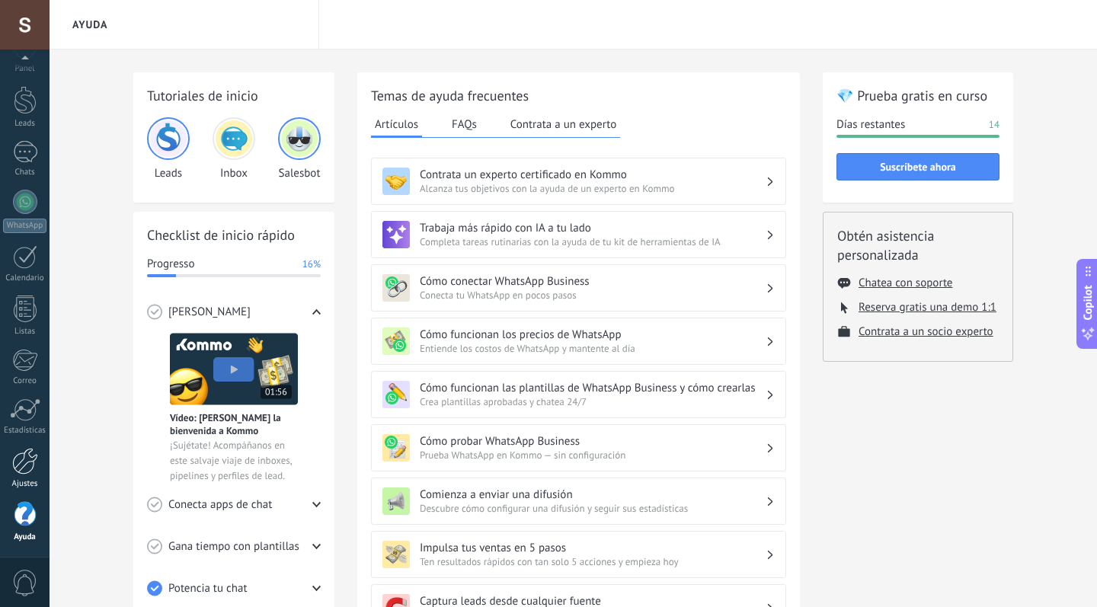 Image resolution: width=1097 pixels, height=607 pixels. Describe the element at coordinates (918, 167) in the screenshot. I see `button: Suscríbete ahora` at that location.